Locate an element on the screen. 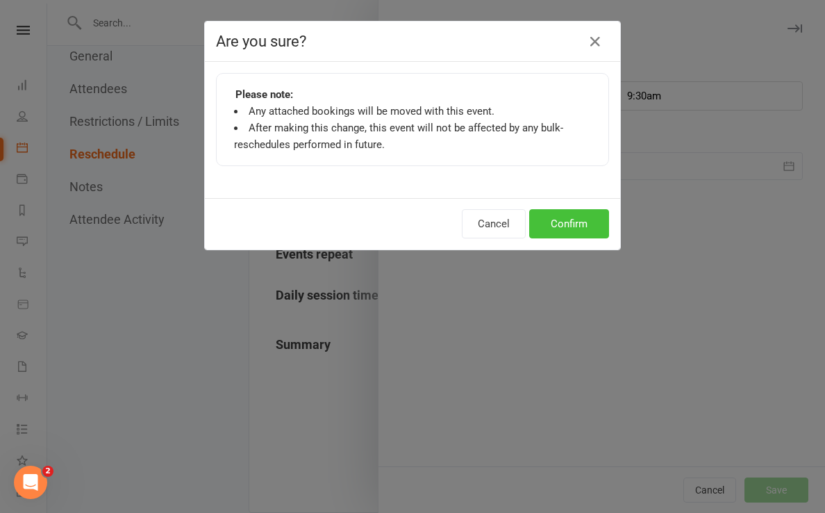  li: Any attached bookings will be moved with this event. is located at coordinates (413, 111).